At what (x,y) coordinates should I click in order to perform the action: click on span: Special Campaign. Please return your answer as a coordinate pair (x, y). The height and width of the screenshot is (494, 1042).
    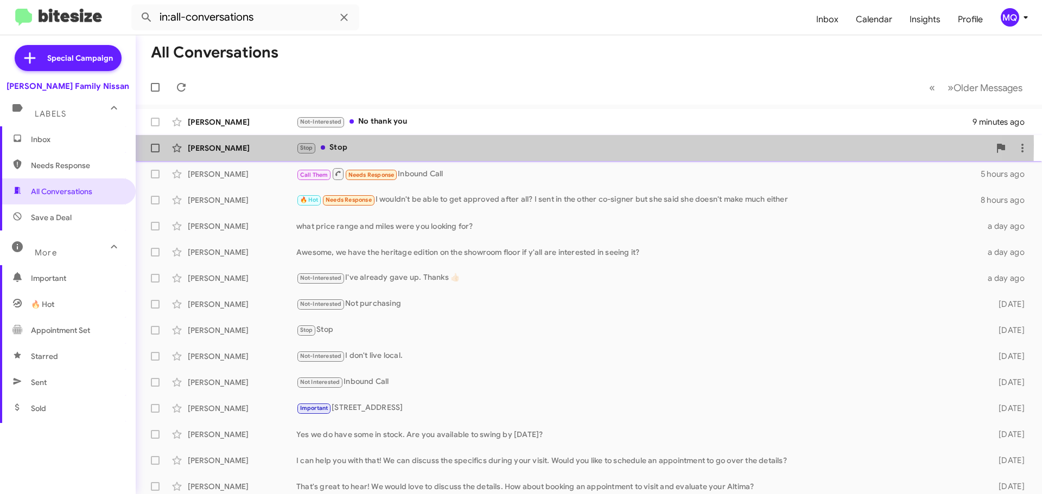
    Looking at the image, I should click on (80, 58).